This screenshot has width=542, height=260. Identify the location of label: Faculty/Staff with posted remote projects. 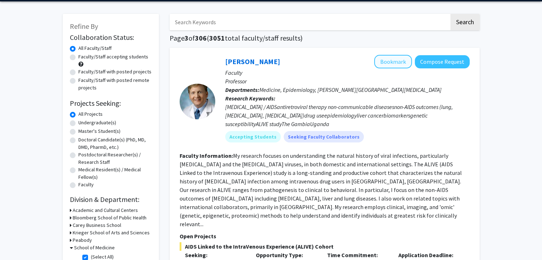
(115, 84).